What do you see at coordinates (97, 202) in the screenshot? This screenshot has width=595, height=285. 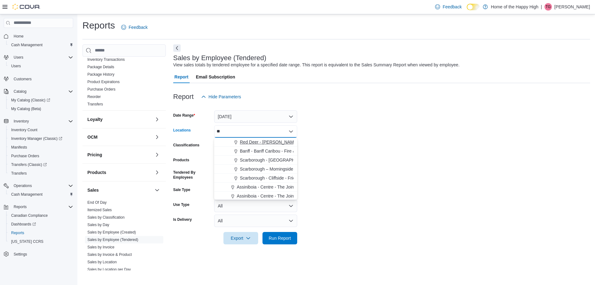 I see `span: End Of Day` at bounding box center [97, 202].